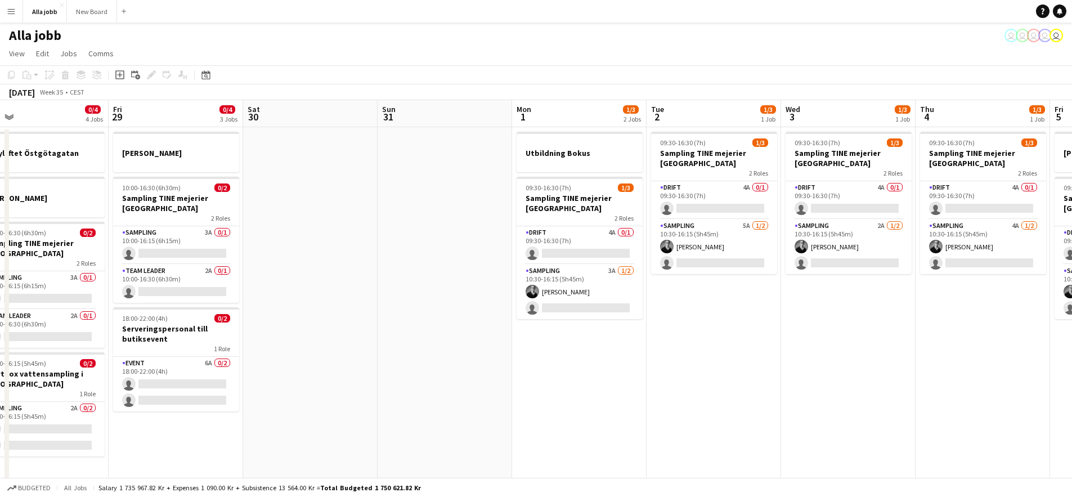  What do you see at coordinates (1022, 35) in the screenshot?
I see `app-user-avatar: Stina Dahl` at bounding box center [1022, 35].